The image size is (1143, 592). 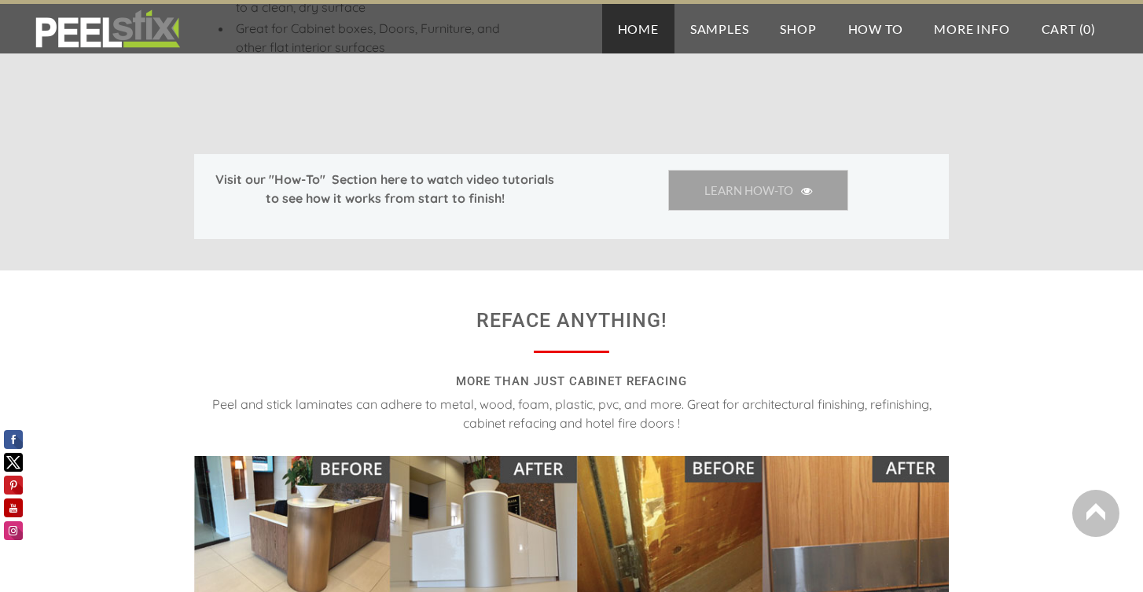 What do you see at coordinates (758, 190) in the screenshot?
I see `a: LEARN HOW-TO` at bounding box center [758, 190].